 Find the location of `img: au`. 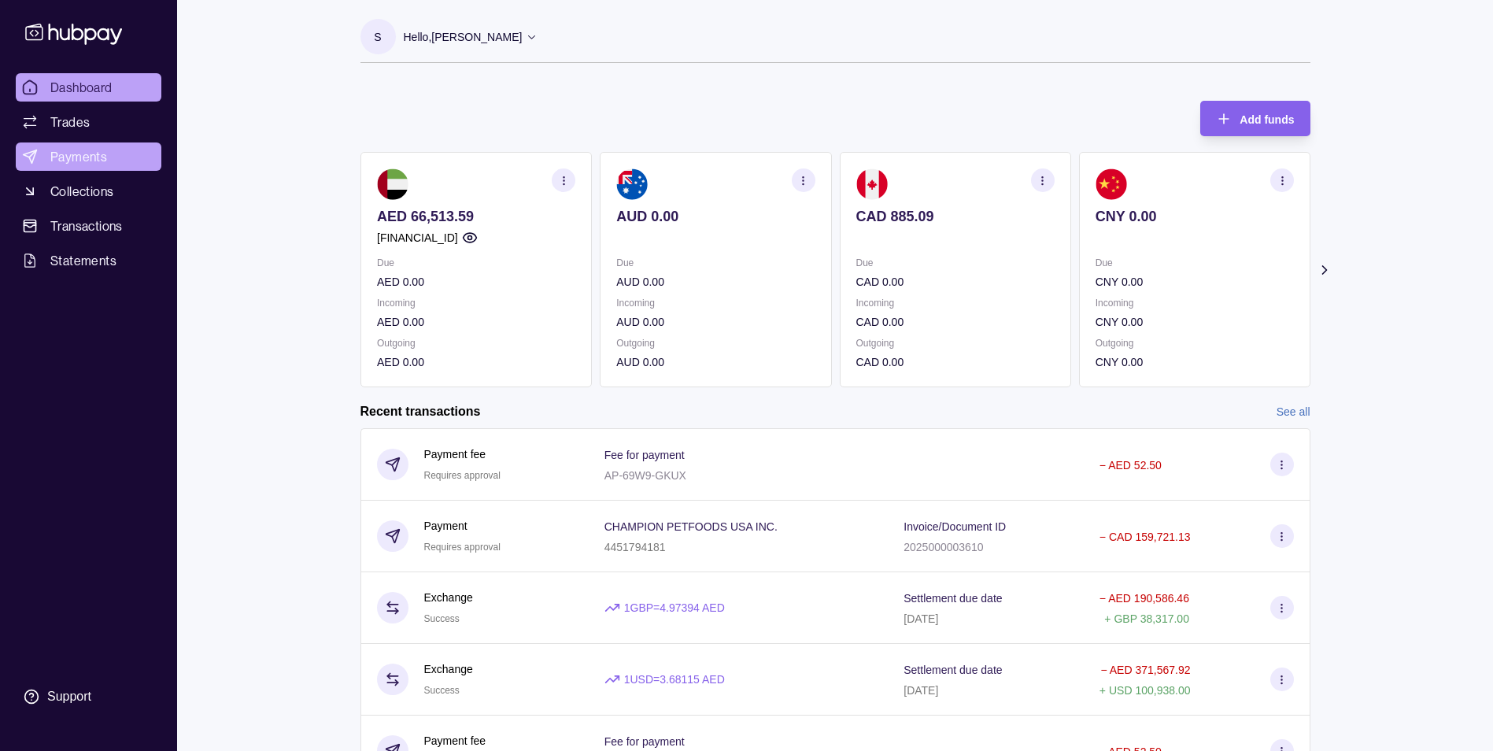

img: au is located at coordinates (632, 184).